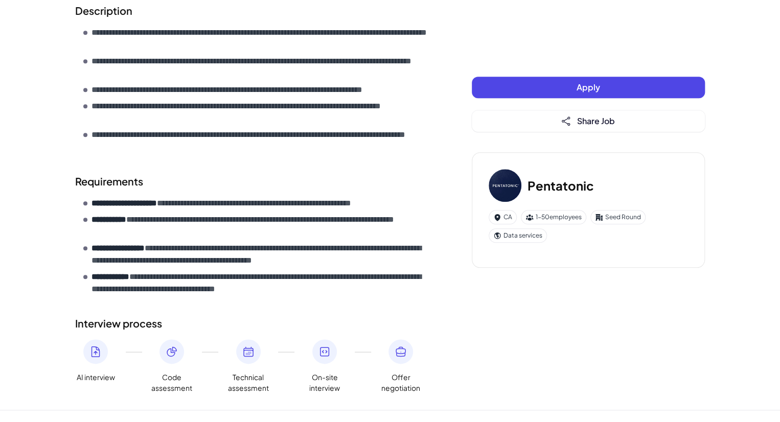 Image resolution: width=780 pixels, height=422 pixels. Describe the element at coordinates (588, 87) in the screenshot. I see `span: Apply` at that location.